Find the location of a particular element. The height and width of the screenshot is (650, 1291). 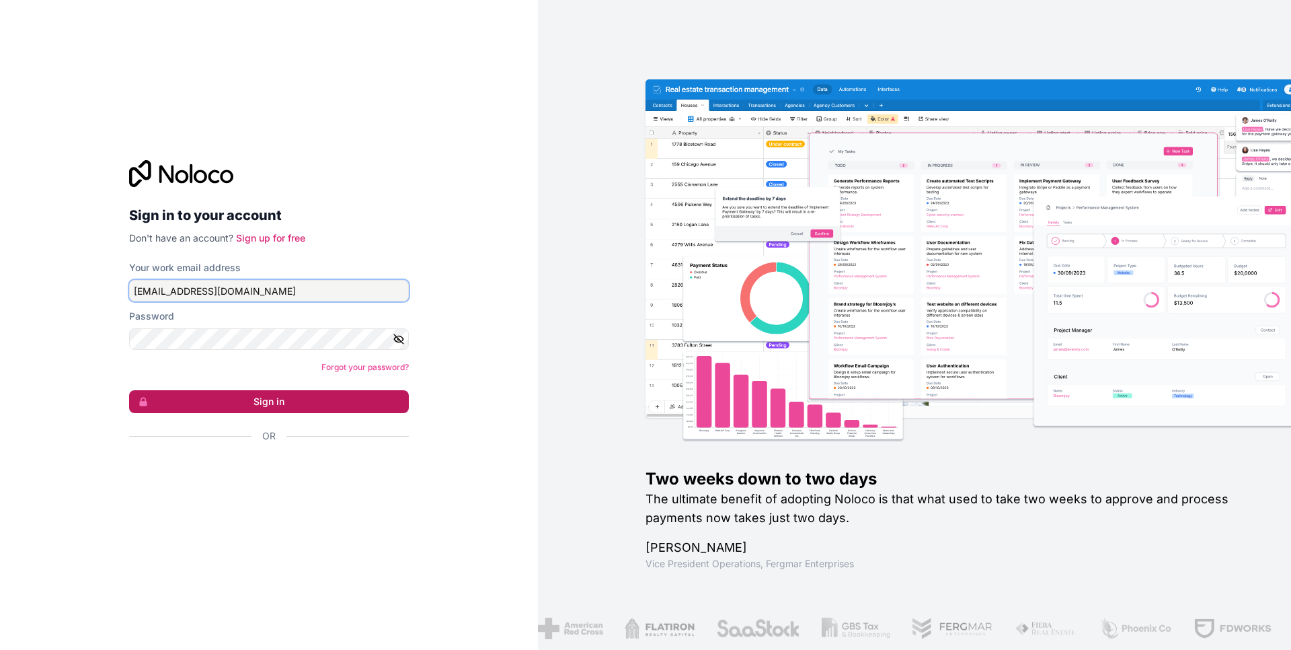

label: Your work email address is located at coordinates (185, 268).